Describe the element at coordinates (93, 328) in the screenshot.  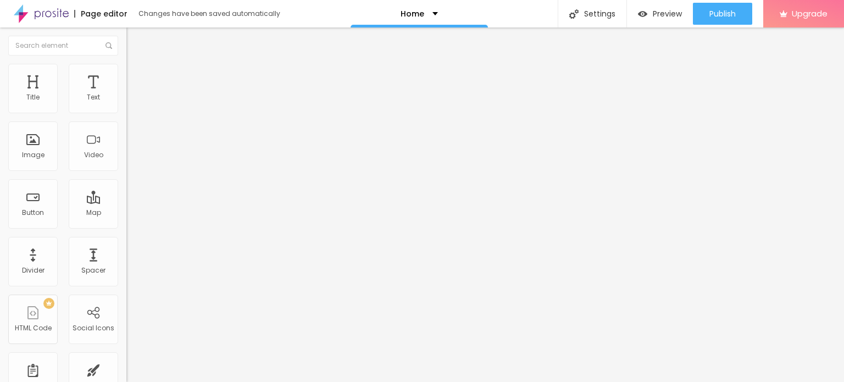
I see `div: Social Icons` at that location.